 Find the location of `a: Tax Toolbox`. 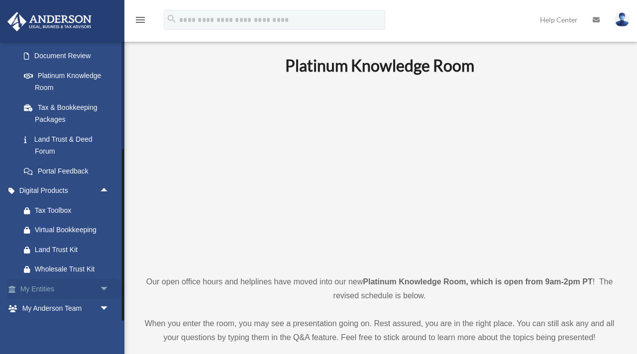

a: Tax Toolbox is located at coordinates (69, 211).